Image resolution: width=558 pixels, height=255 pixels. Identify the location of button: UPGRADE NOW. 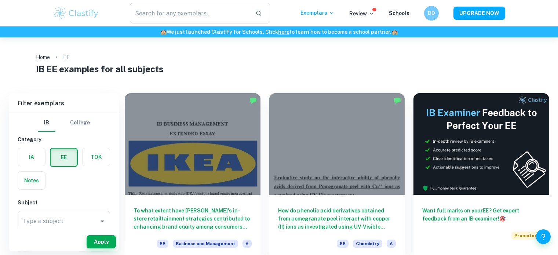
(479, 13).